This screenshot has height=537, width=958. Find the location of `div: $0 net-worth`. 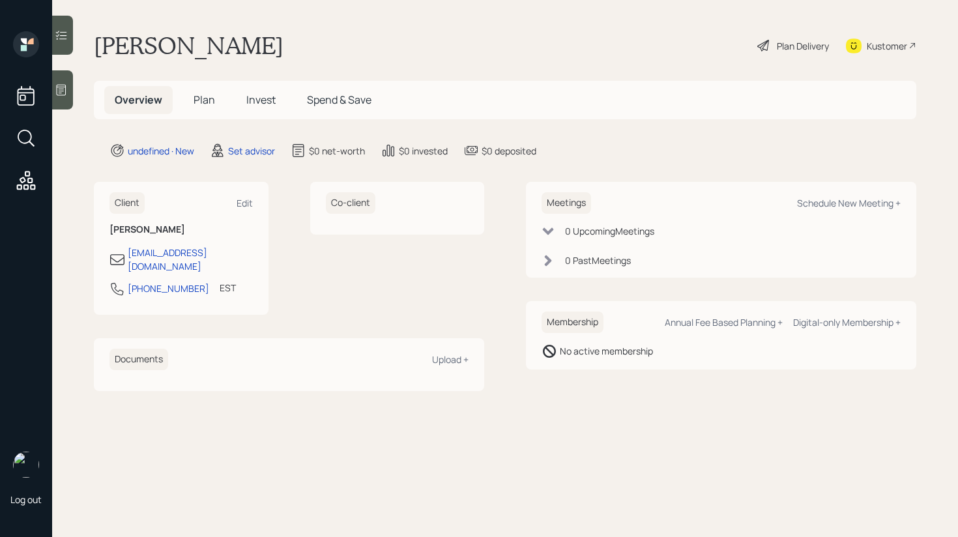

div: $0 net-worth is located at coordinates (337, 151).